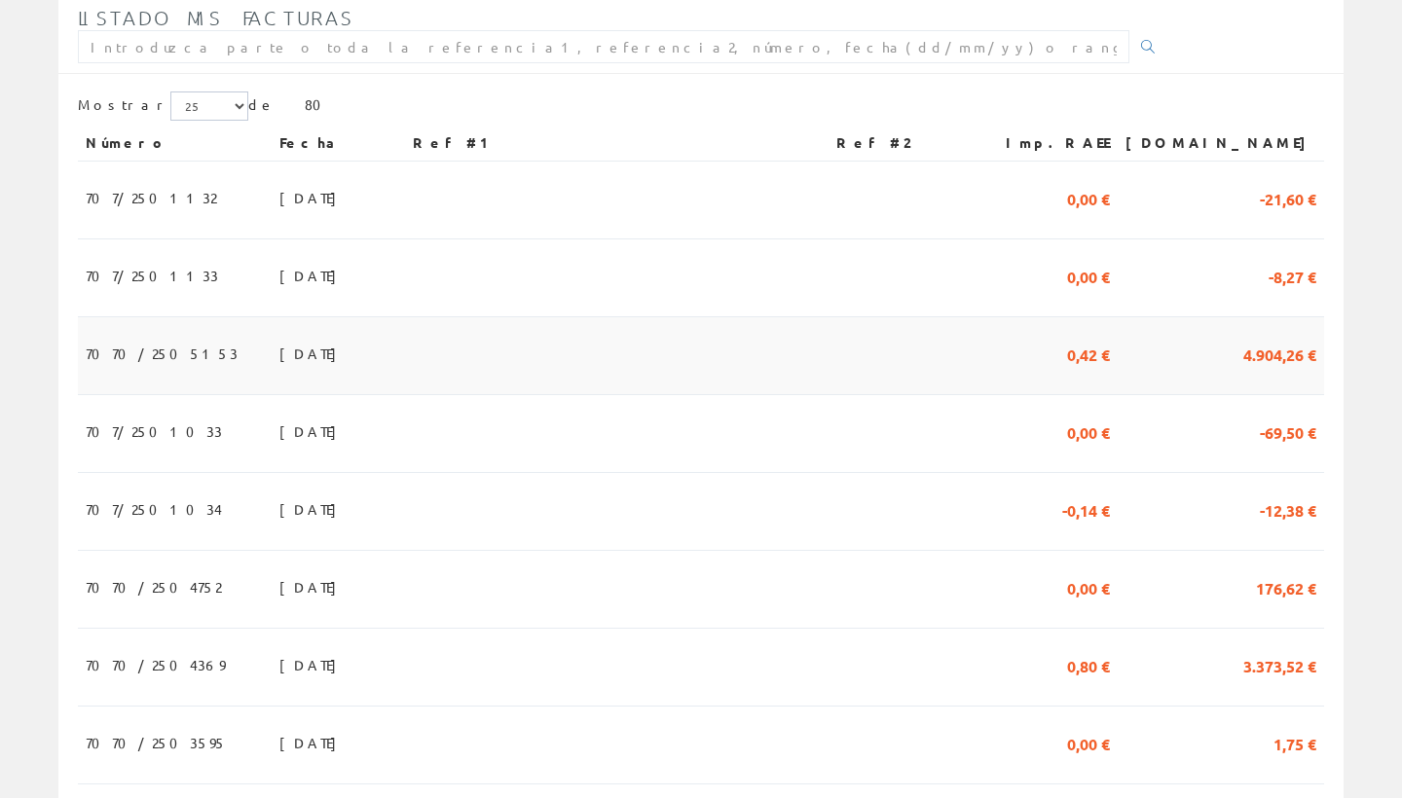  What do you see at coordinates (163, 106) in the screenshot?
I see `label: Mostrar` at bounding box center [163, 106].